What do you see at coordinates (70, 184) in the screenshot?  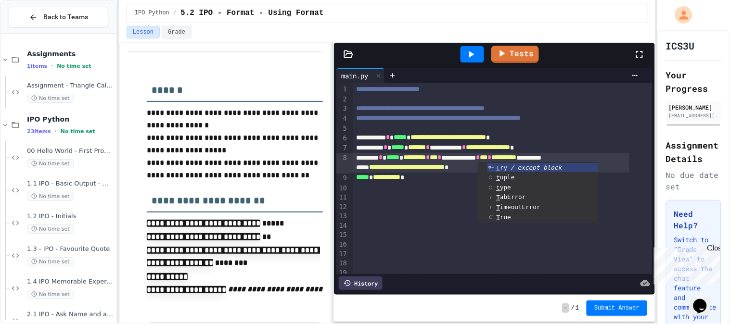 I see `span: 1.1 IPO - Basic Output - Word Shapes` at bounding box center [70, 184].